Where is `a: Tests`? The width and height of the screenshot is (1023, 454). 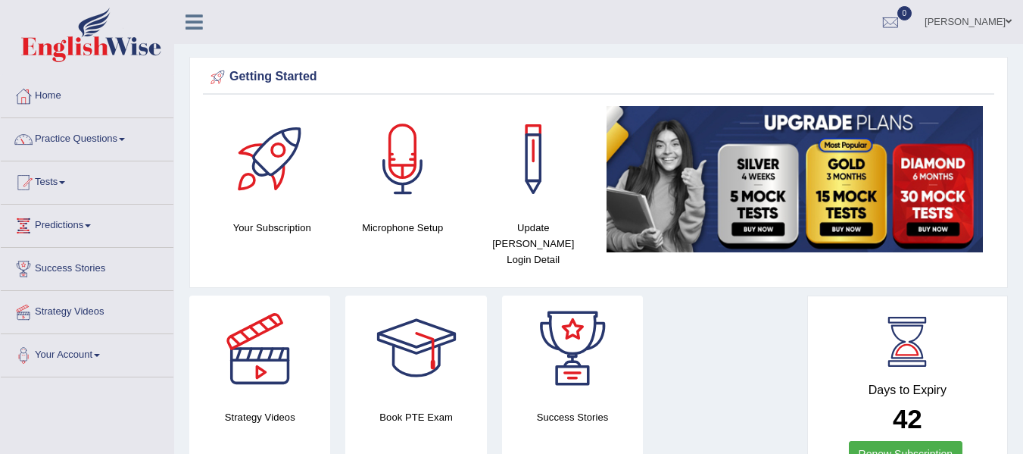 a: Tests is located at coordinates (87, 180).